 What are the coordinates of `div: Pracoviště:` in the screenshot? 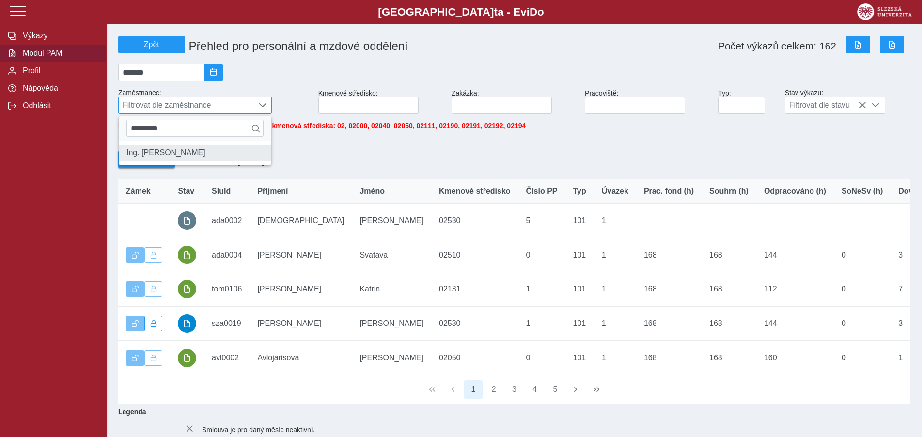 It's located at (647, 101).